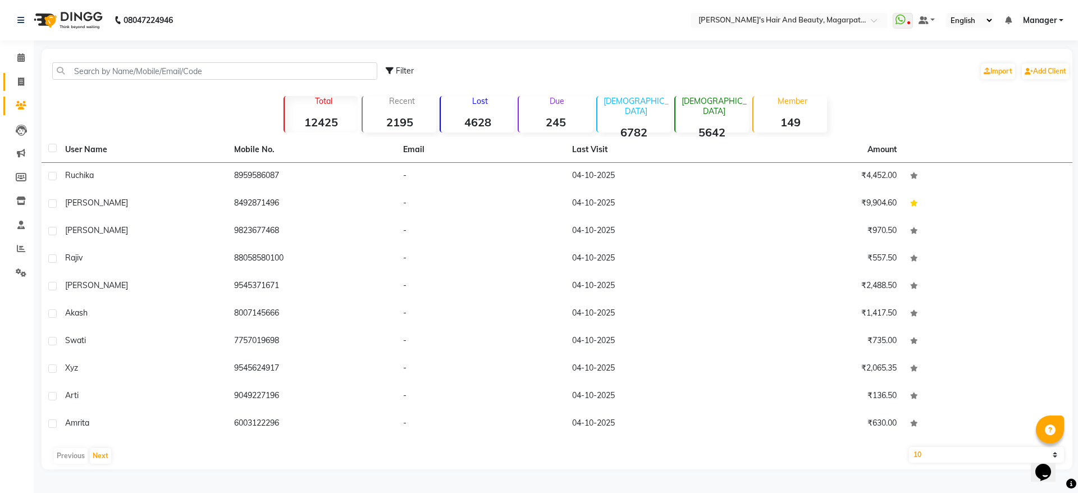 This screenshot has height=493, width=1078. I want to click on b: 08047224946, so click(148, 20).